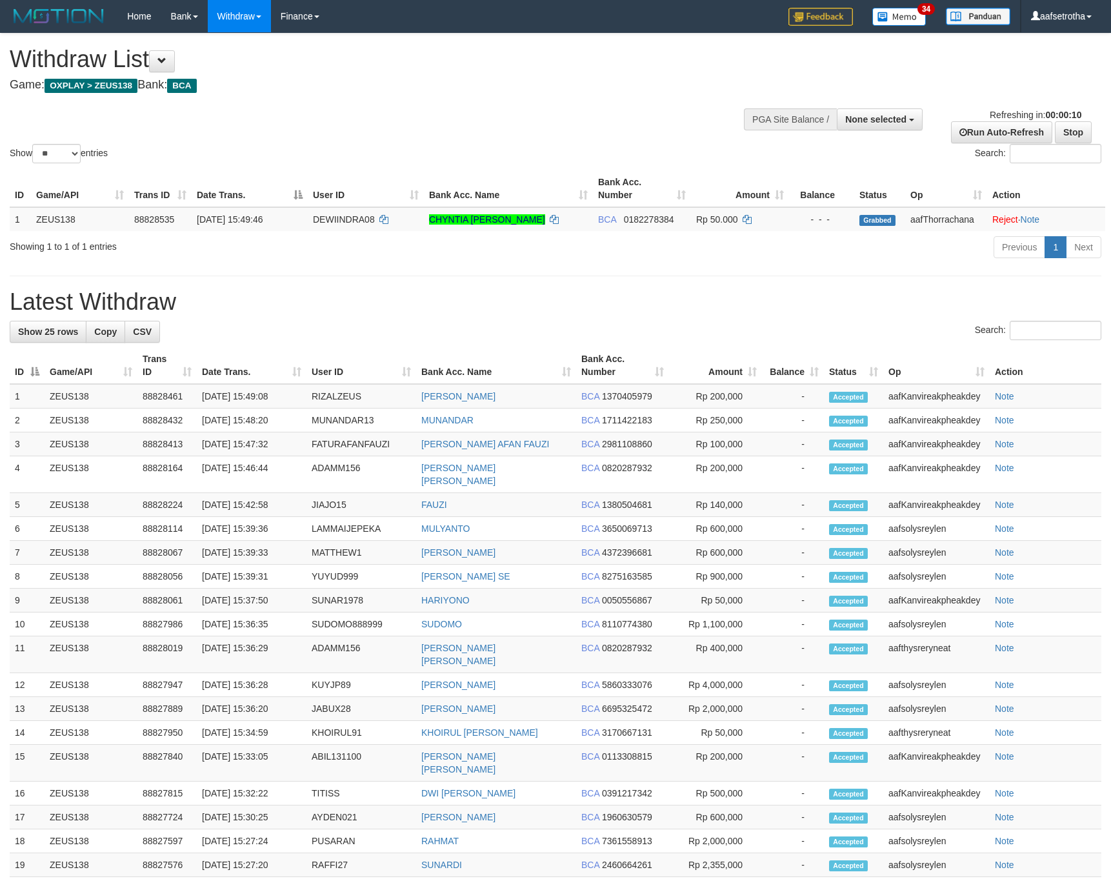 The width and height of the screenshot is (1111, 881). What do you see at coordinates (509, 188) in the screenshot?
I see `th: Bank Acc. Name: activate to sort column ascending` at bounding box center [509, 188].